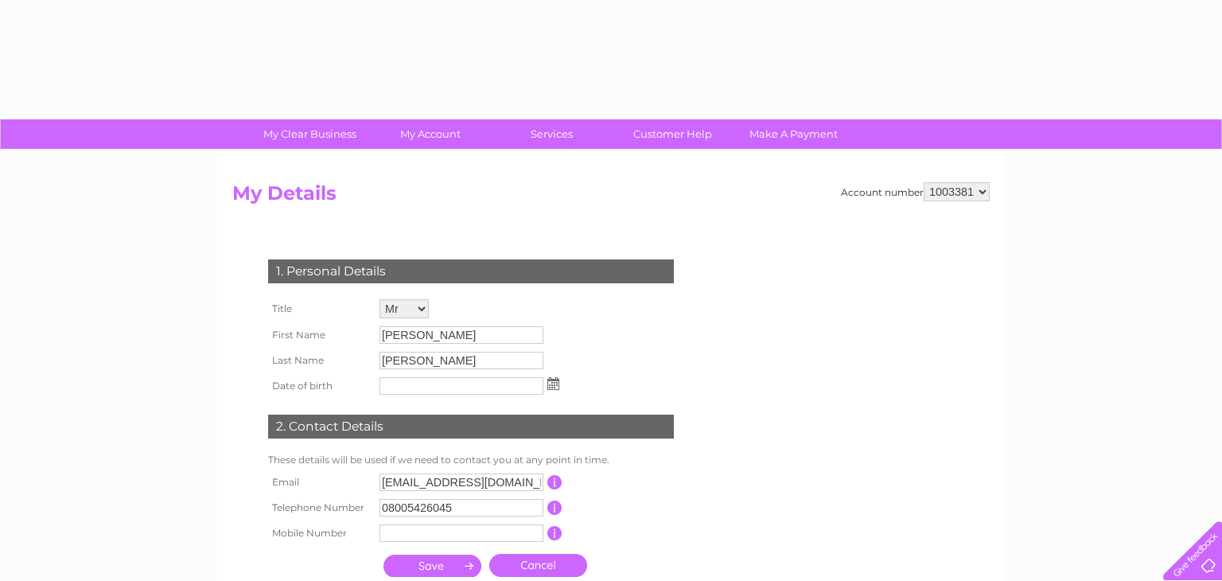 The width and height of the screenshot is (1222, 581). Describe the element at coordinates (915, 192) in the screenshot. I see `div: Account number` at that location.